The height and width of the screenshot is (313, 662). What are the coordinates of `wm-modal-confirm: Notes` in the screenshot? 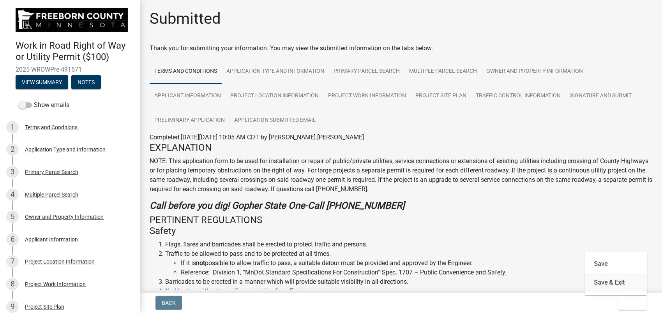 It's located at (86, 83).